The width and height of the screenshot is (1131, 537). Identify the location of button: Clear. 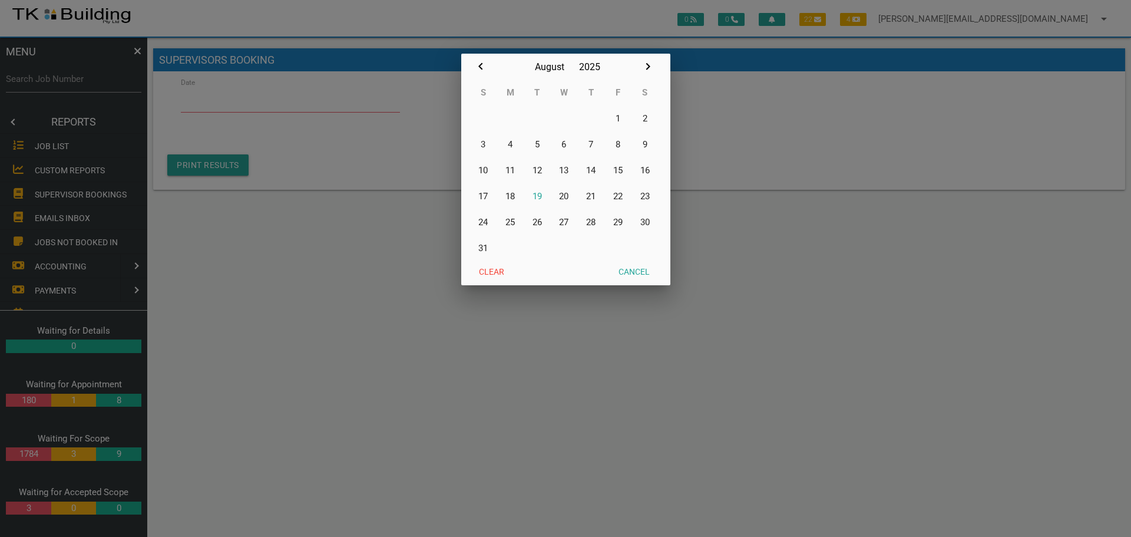
(491, 272).